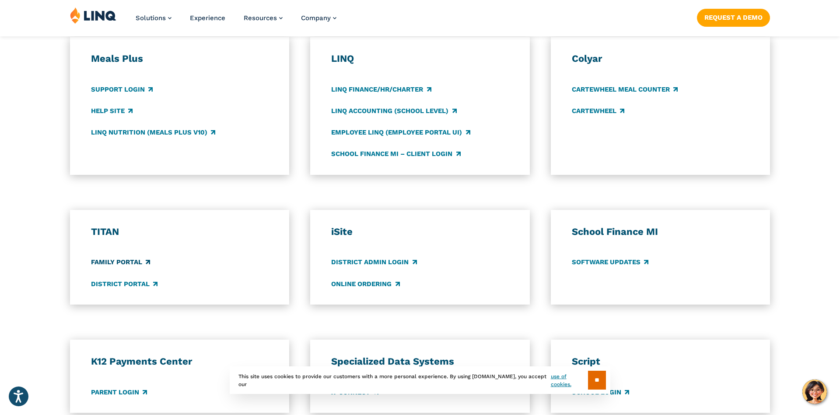 This screenshot has height=415, width=840. Describe the element at coordinates (112, 111) in the screenshot. I see `a: Help Site` at that location.